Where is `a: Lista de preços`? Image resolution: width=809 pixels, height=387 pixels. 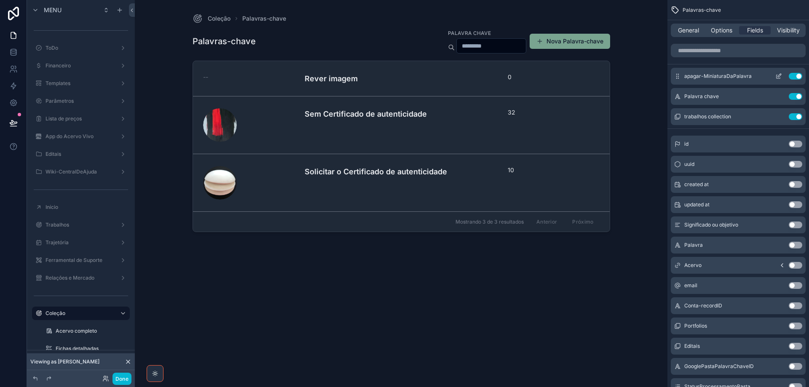 a: Lista de preços is located at coordinates (81, 119).